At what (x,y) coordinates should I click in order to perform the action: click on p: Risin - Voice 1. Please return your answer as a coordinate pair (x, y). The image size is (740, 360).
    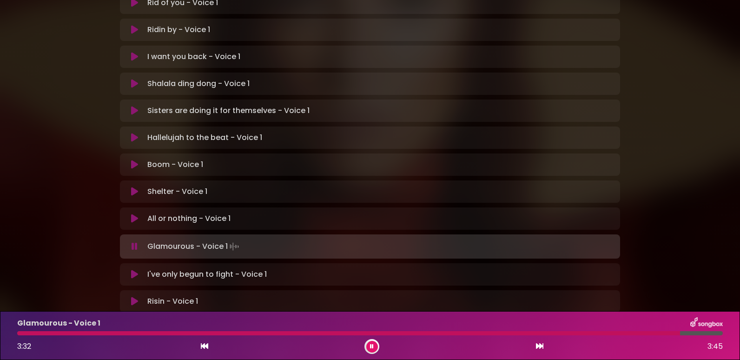
    Looking at the image, I should click on (172, 301).